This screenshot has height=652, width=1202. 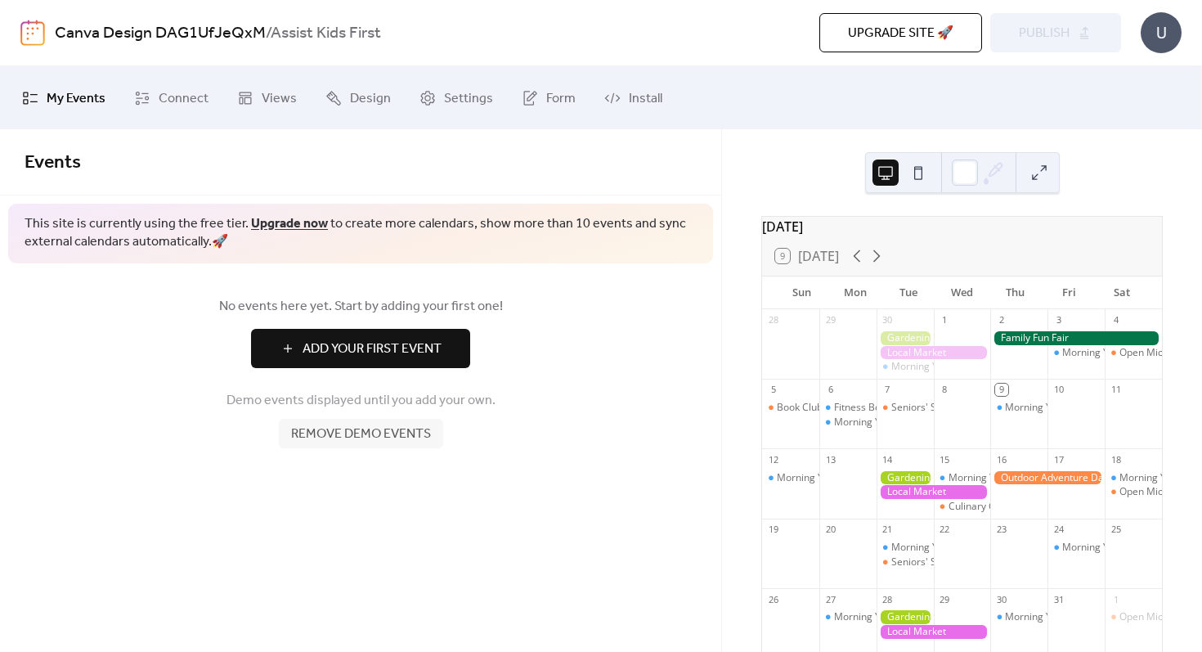 I want to click on span: Form, so click(x=561, y=98).